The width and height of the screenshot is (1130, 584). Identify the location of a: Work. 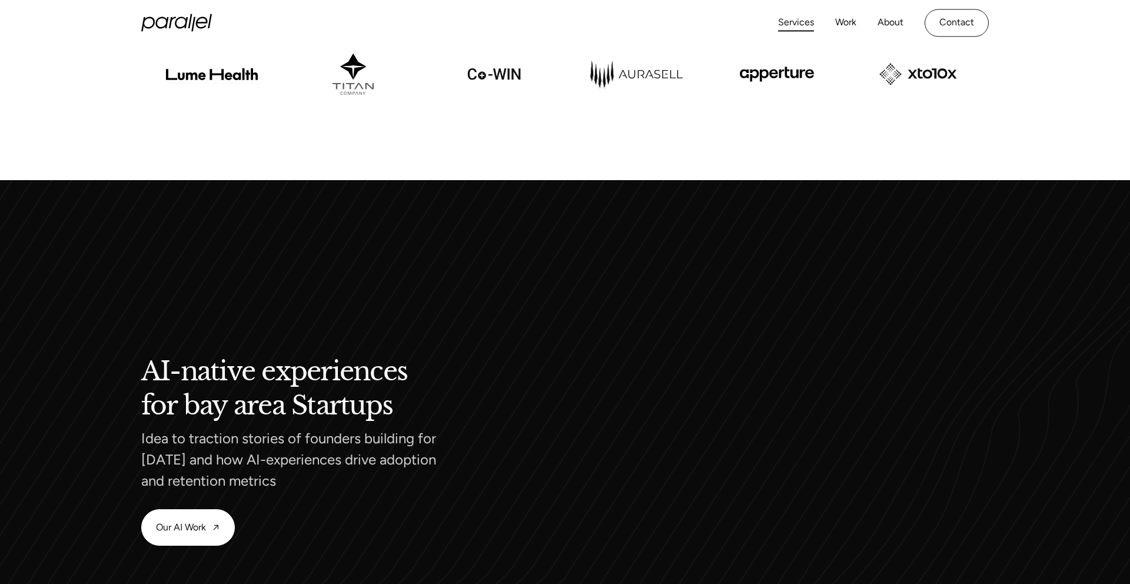
(846, 22).